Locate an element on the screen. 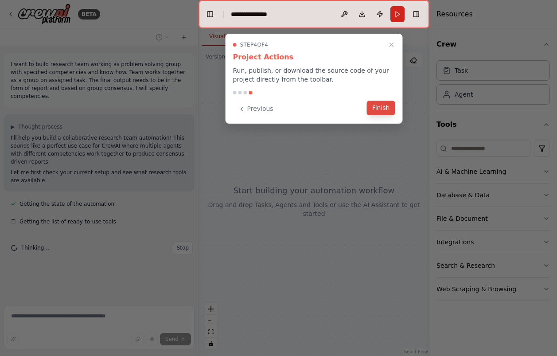  h3: Project Actions is located at coordinates (314, 57).